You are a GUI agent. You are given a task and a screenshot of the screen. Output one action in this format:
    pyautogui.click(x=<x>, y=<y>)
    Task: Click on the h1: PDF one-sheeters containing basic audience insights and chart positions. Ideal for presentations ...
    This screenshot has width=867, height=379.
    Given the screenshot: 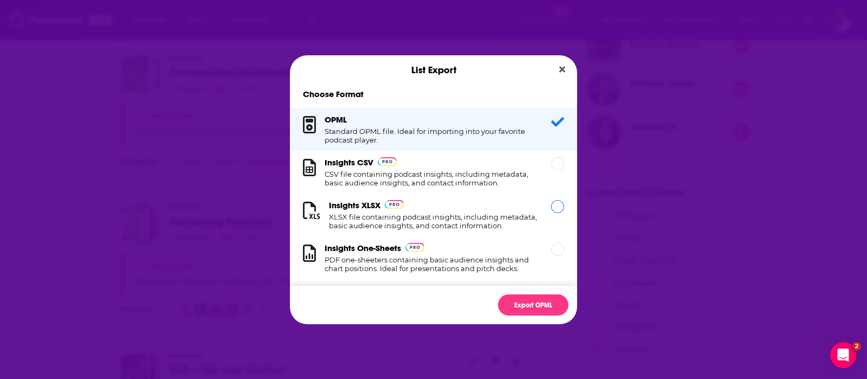 What is the action you would take?
    pyautogui.click(x=431, y=264)
    